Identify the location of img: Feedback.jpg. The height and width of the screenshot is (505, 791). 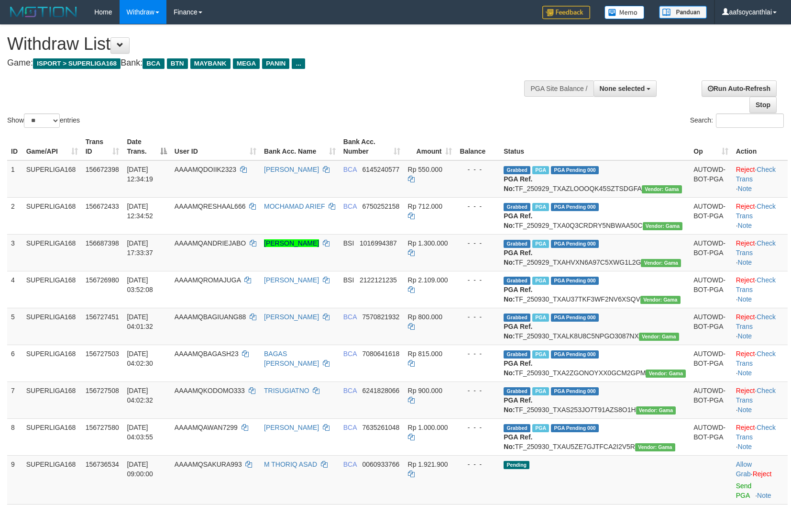
(566, 12).